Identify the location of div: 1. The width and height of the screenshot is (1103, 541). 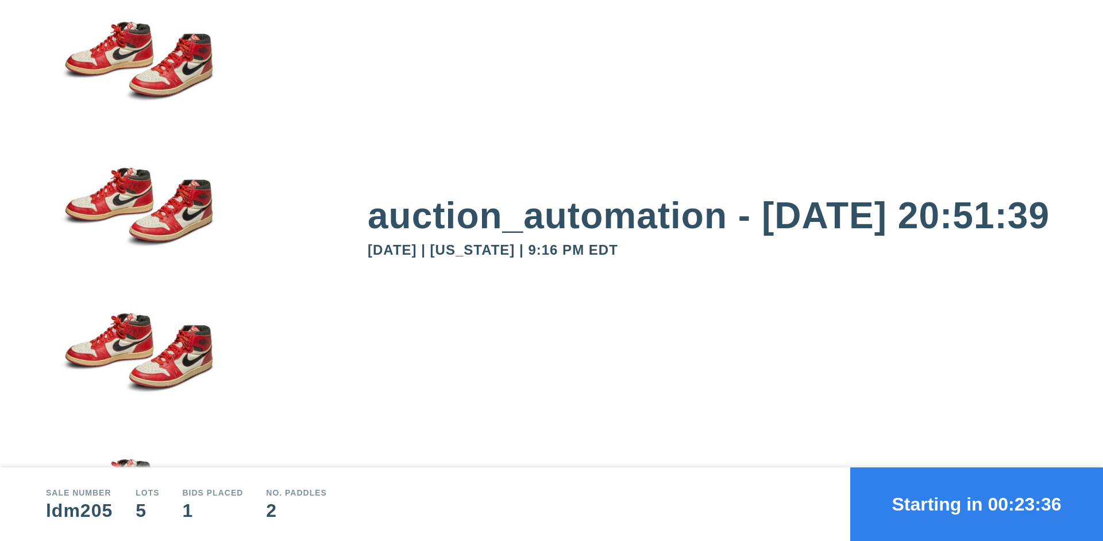
(213, 510).